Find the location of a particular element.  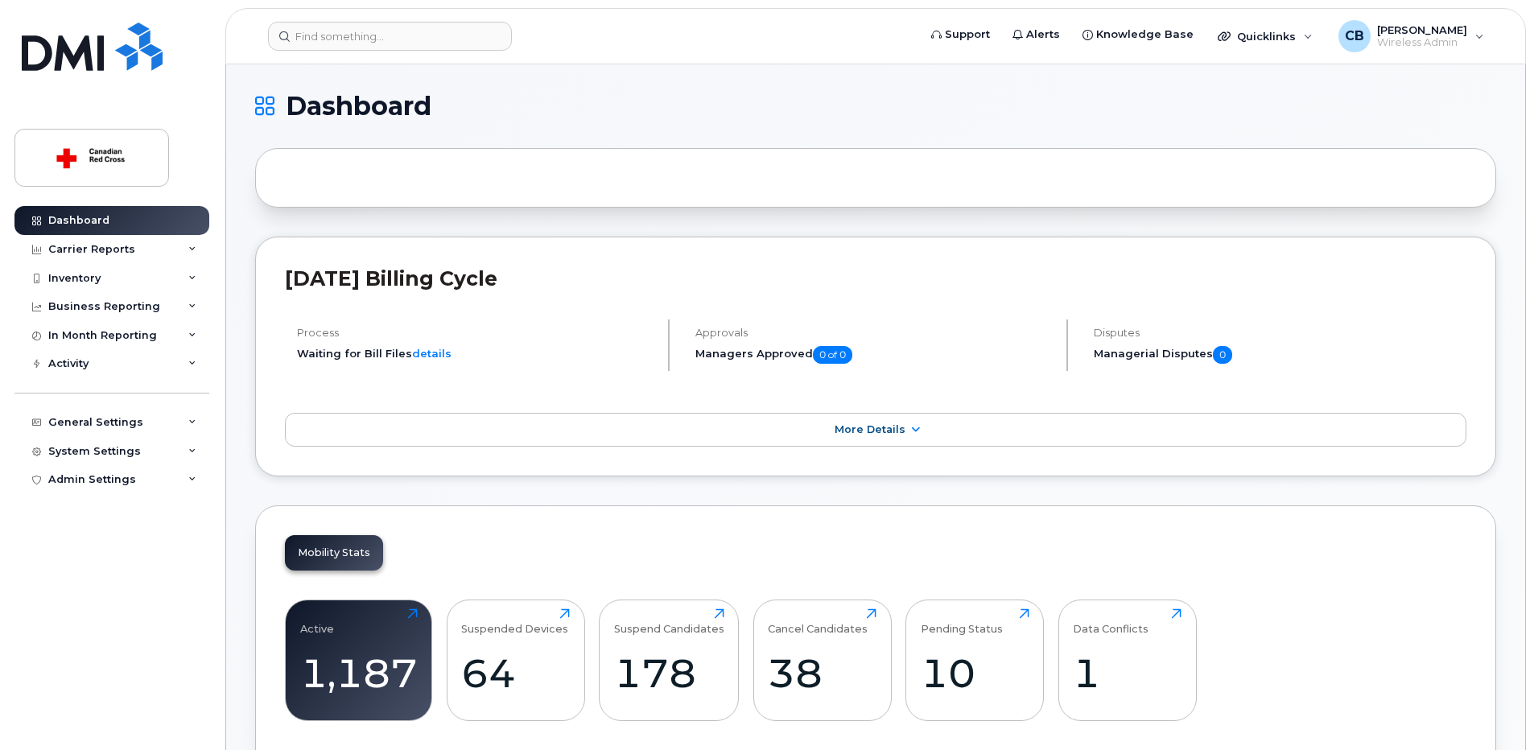

a: Data Conflicts1 is located at coordinates (1127, 660).